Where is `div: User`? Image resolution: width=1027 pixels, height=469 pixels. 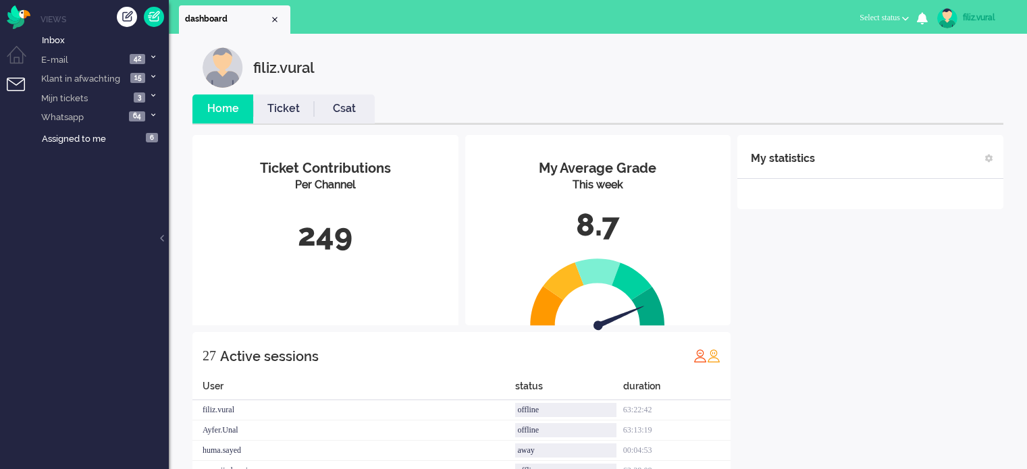
div: User is located at coordinates (354, 390).